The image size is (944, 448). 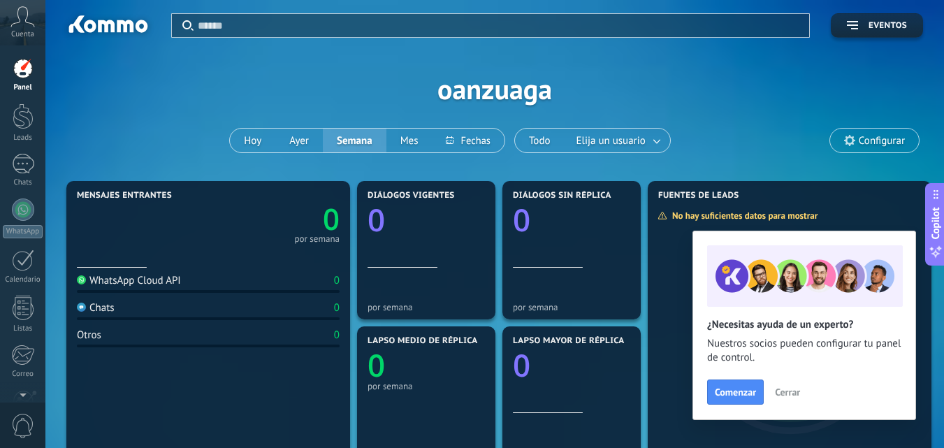 What do you see at coordinates (735, 392) in the screenshot?
I see `span: Comenzar` at bounding box center [735, 392].